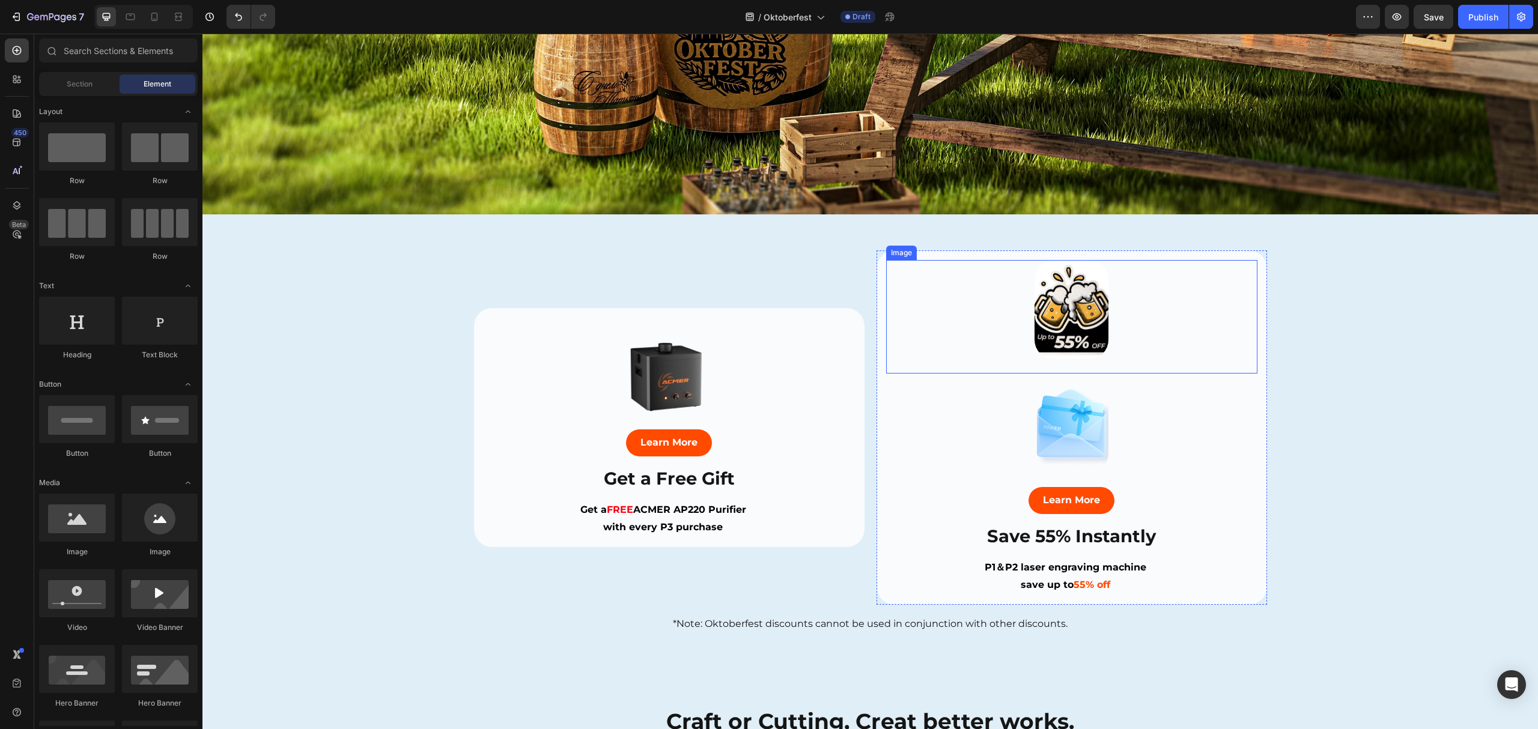 This screenshot has width=1538, height=729. I want to click on span: Button, so click(50, 384).